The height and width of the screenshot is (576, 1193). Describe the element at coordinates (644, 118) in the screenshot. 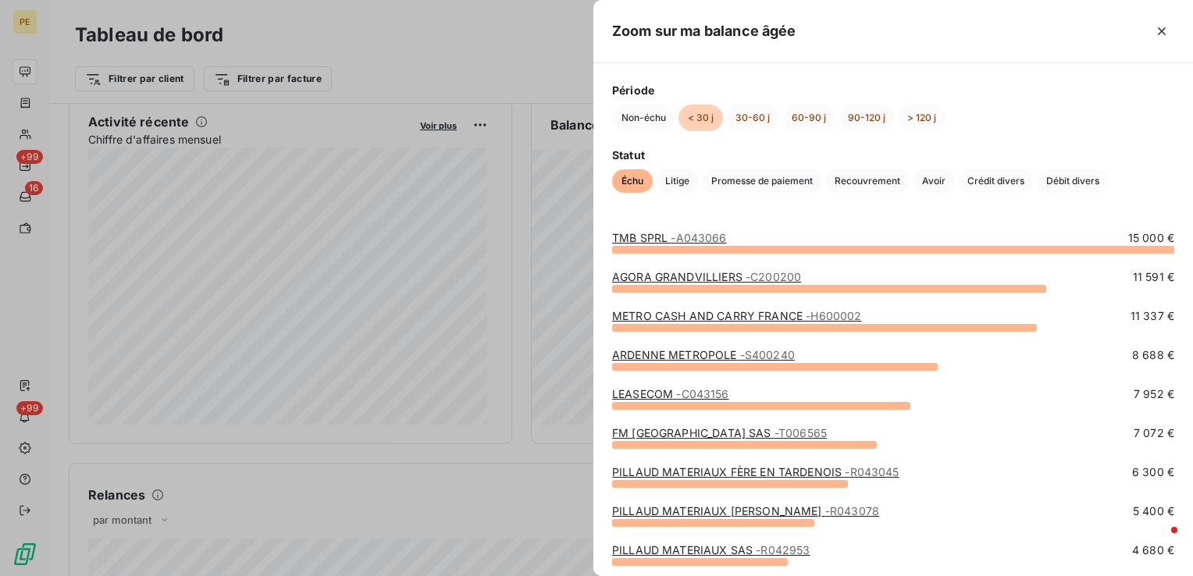

I see `button: Non-échu` at that location.